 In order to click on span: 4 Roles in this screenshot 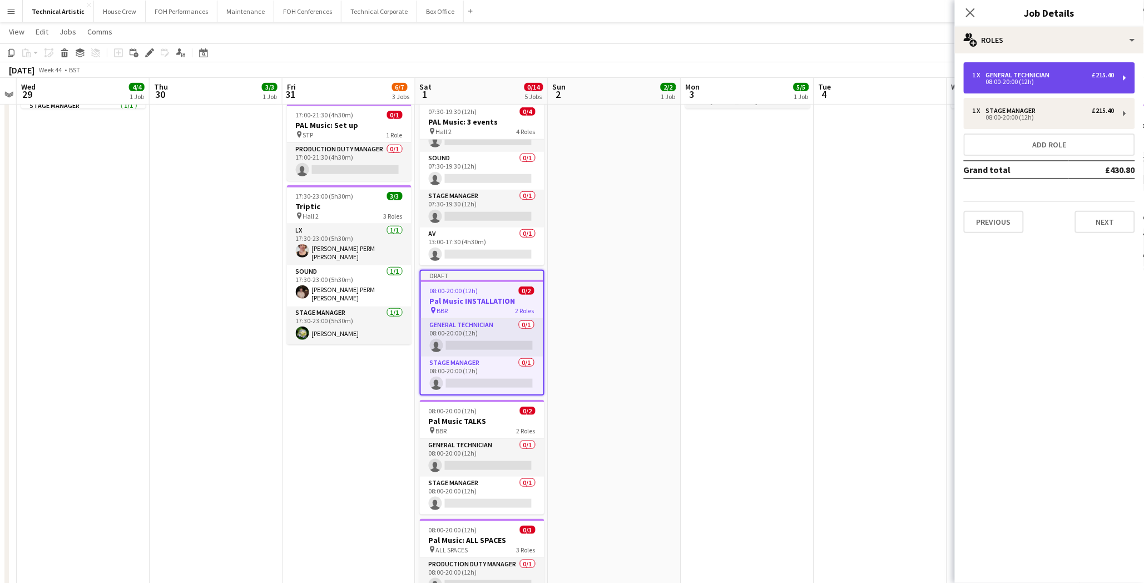, I will do `click(526, 131)`.